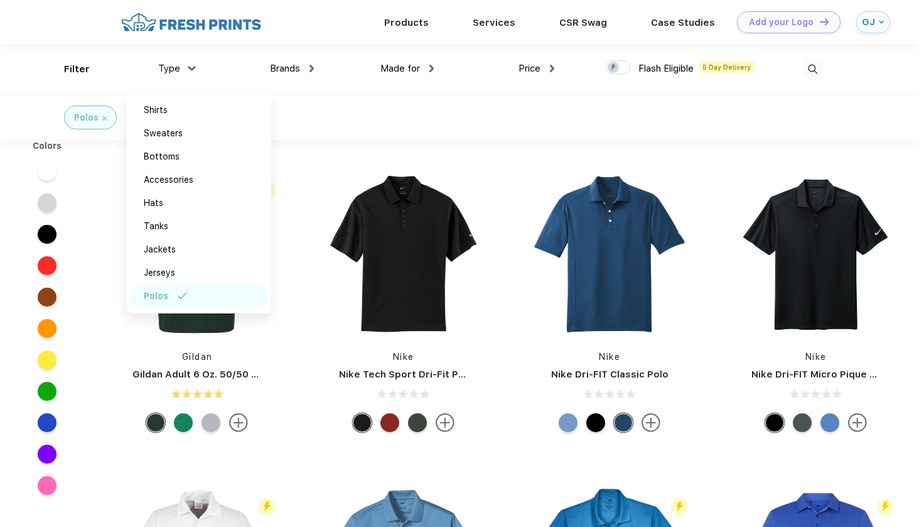 This screenshot has width=919, height=527. What do you see at coordinates (197, 357) in the screenshot?
I see `a: Gildan` at bounding box center [197, 357].